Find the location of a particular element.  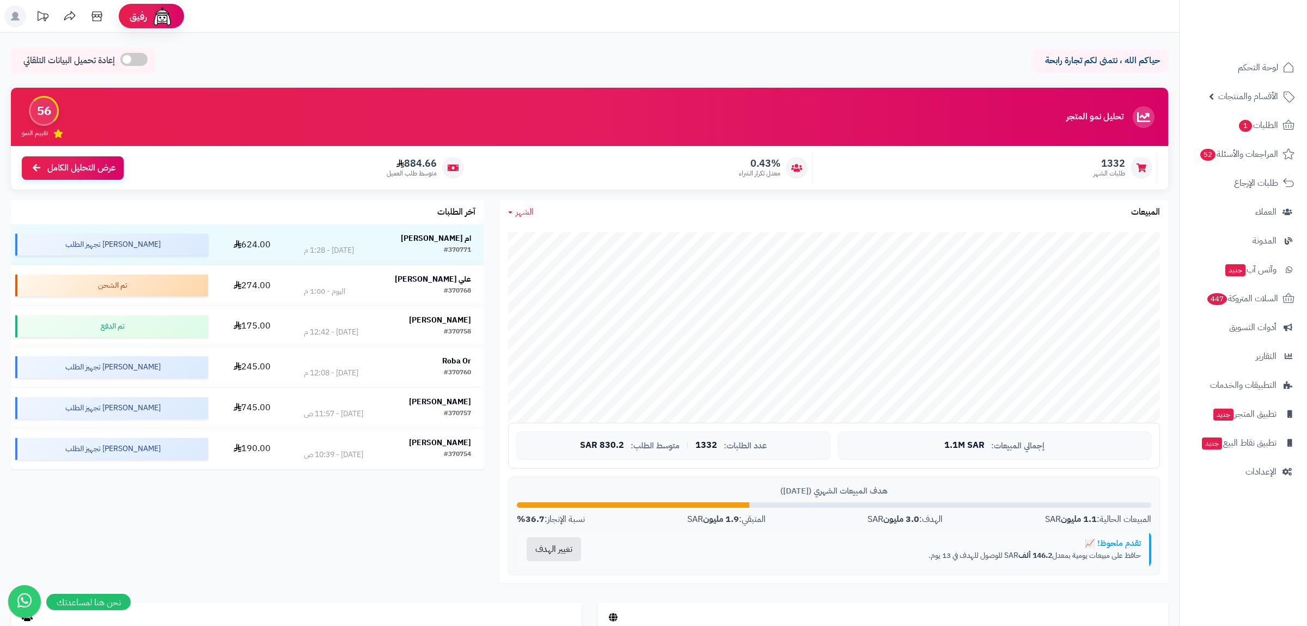

span: متوسط الطلب: is located at coordinates (655, 446).